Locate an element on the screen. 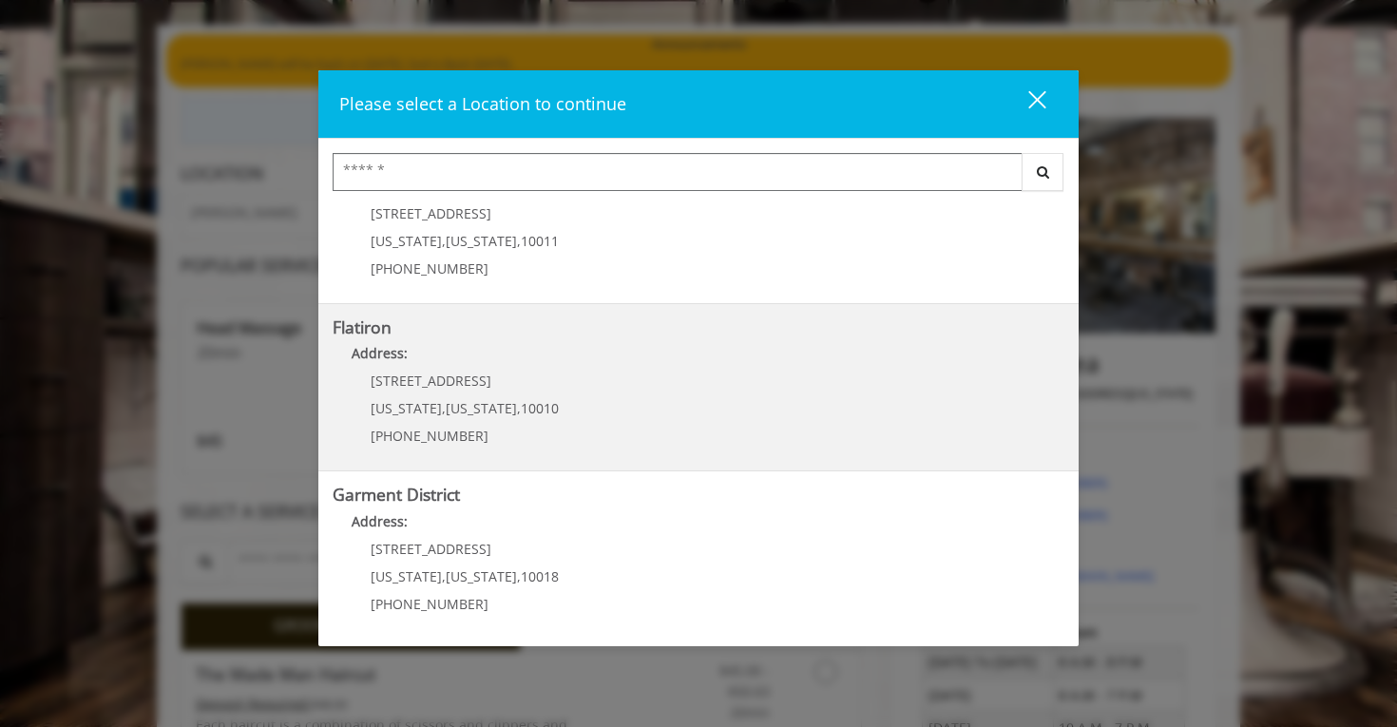  span: 10010 is located at coordinates (540, 408).